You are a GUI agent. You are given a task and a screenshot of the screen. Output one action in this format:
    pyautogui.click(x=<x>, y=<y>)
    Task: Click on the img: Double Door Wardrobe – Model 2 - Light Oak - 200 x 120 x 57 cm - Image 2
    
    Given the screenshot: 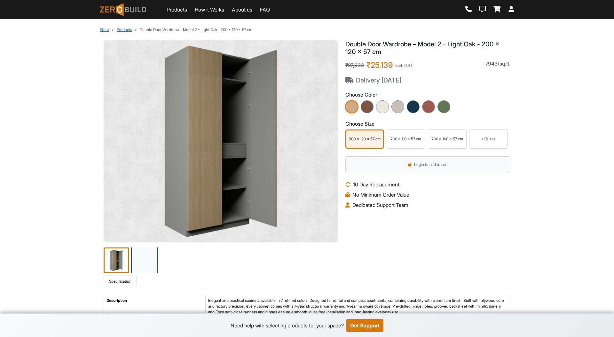 What is the action you would take?
    pyautogui.click(x=145, y=260)
    